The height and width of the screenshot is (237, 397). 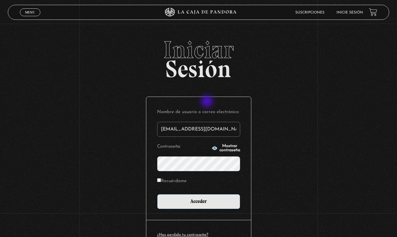 I want to click on span: Cerrar, so click(x=30, y=18).